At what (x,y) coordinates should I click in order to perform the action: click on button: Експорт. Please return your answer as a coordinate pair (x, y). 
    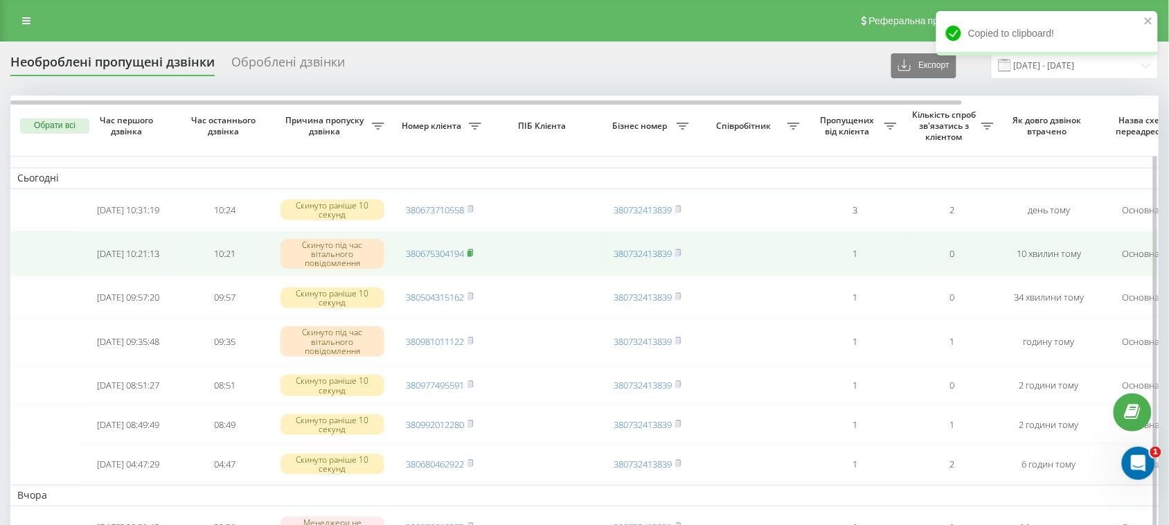
    Looking at the image, I should click on (924, 66).